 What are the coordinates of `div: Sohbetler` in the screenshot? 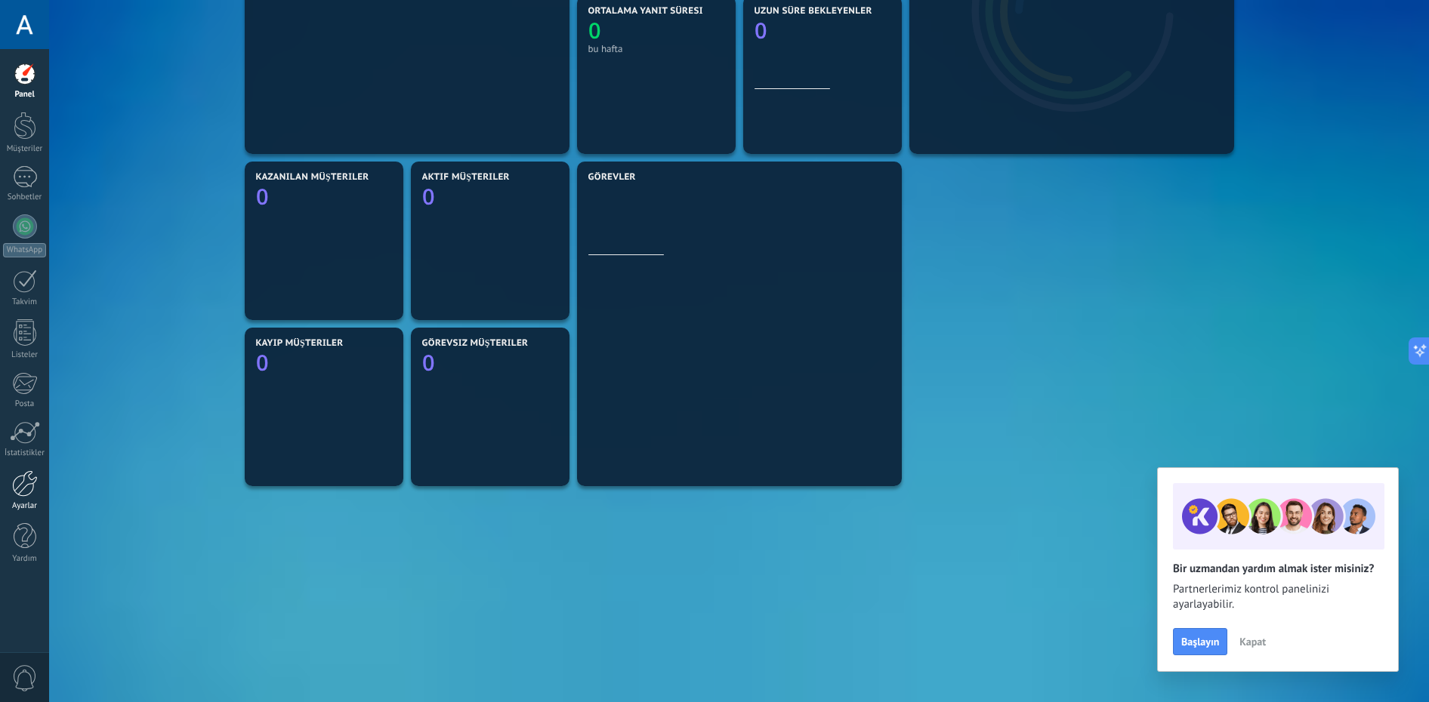 It's located at (25, 197).